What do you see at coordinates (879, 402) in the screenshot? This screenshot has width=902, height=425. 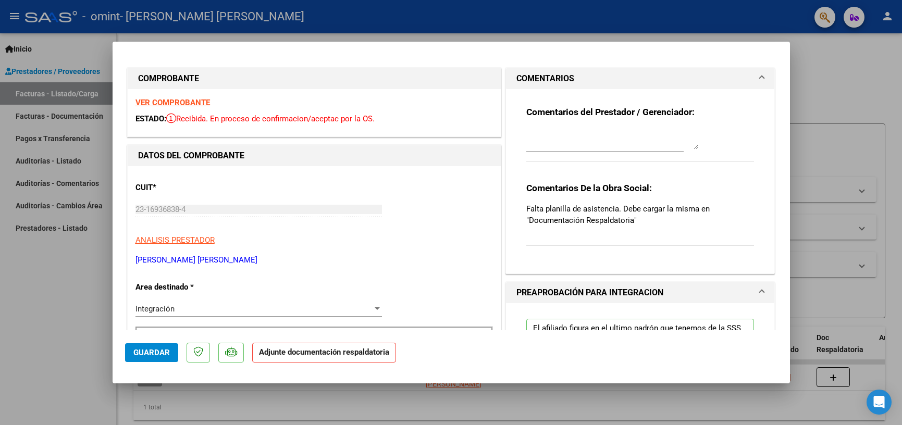 I see `div: Open Intercom Messenger` at bounding box center [879, 402].